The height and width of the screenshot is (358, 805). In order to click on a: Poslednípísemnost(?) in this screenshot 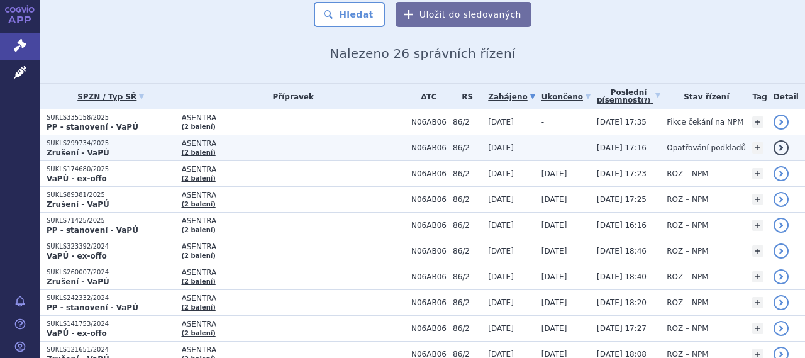, I will do `click(629, 96)`.